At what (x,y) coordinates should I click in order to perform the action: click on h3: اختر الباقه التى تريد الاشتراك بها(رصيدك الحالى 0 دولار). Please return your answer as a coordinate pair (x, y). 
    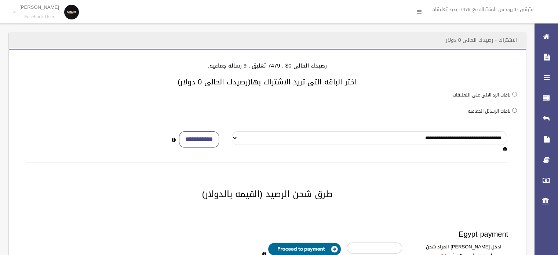
    Looking at the image, I should click on (267, 82).